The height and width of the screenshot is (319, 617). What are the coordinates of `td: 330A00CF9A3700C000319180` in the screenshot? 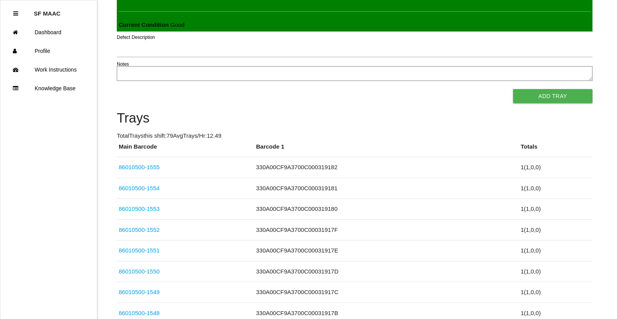 It's located at (386, 209).